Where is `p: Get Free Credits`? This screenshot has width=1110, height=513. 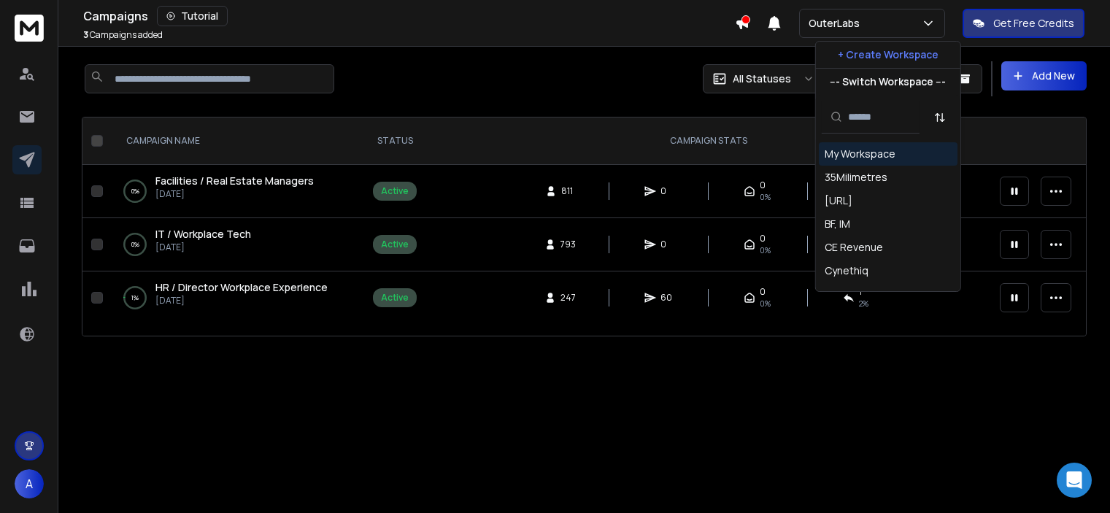 p: Get Free Credits is located at coordinates (1033, 23).